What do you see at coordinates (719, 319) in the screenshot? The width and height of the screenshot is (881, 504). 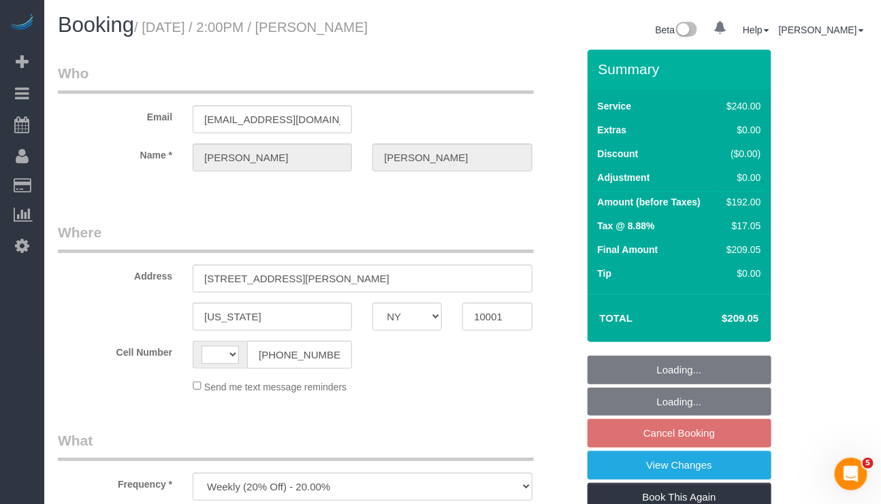 I see `h4: $209.05` at bounding box center [719, 319].